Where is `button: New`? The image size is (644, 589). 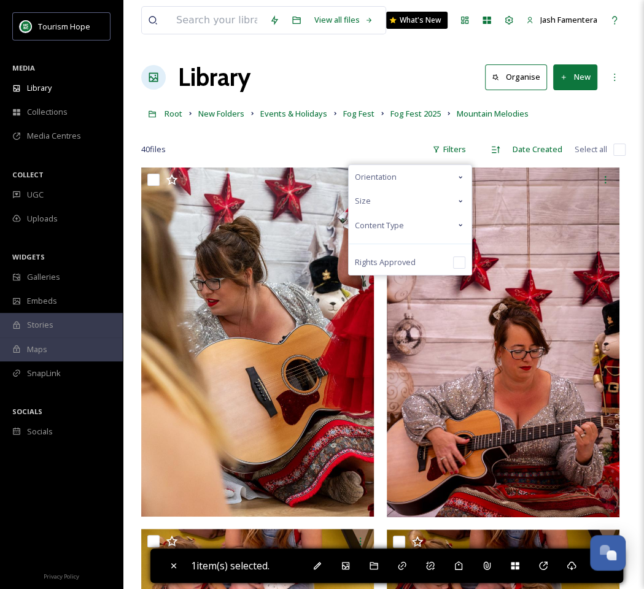 button: New is located at coordinates (575, 77).